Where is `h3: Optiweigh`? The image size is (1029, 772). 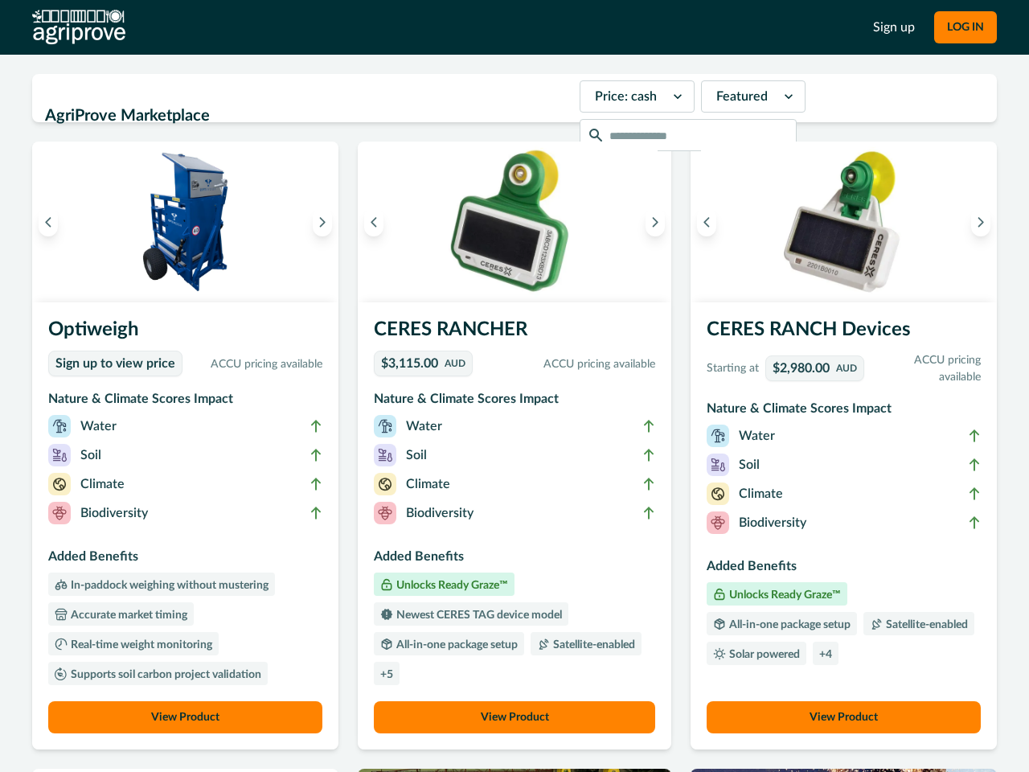 h3: Optiweigh is located at coordinates (185, 333).